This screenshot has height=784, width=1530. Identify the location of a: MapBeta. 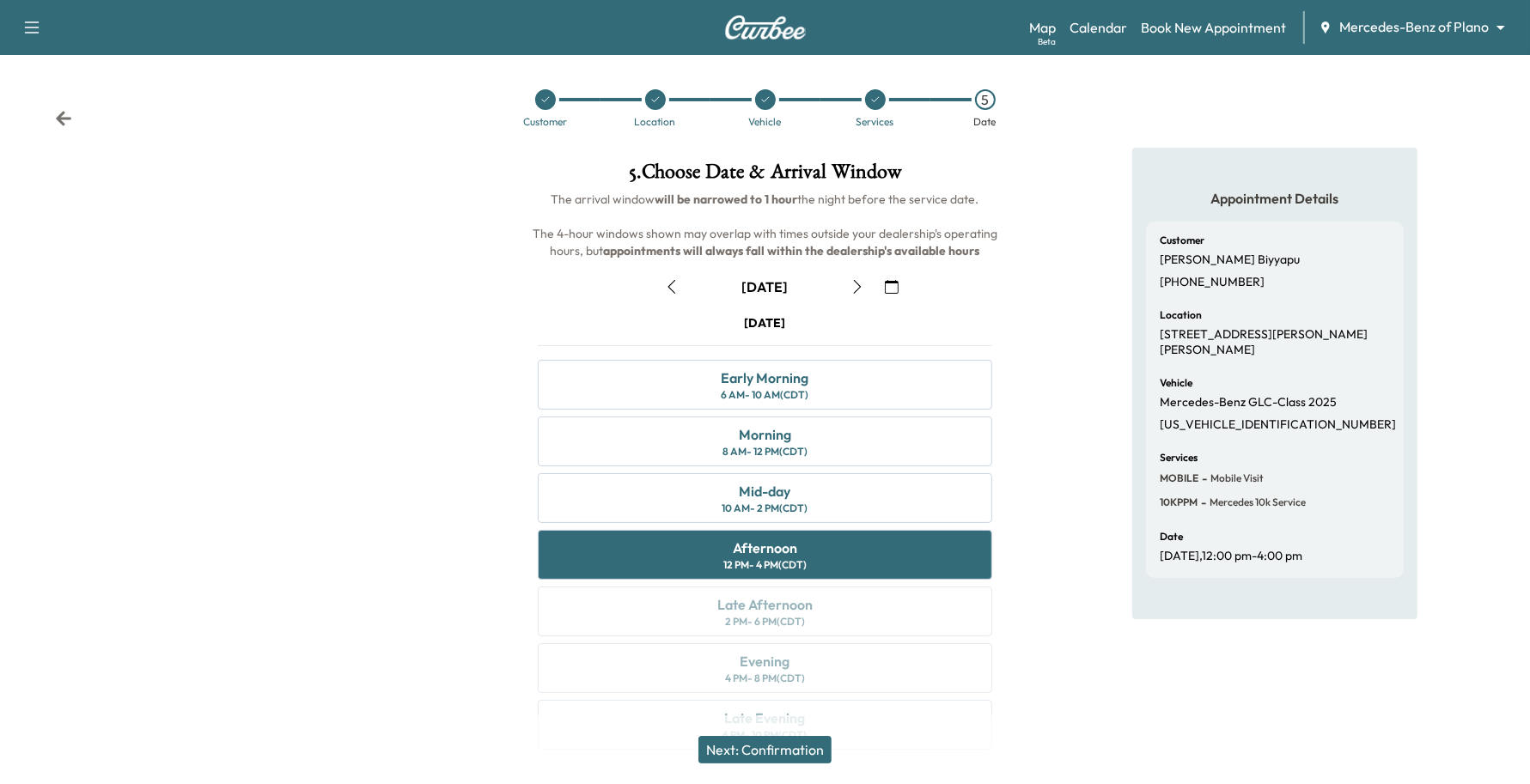
(1041, 28).